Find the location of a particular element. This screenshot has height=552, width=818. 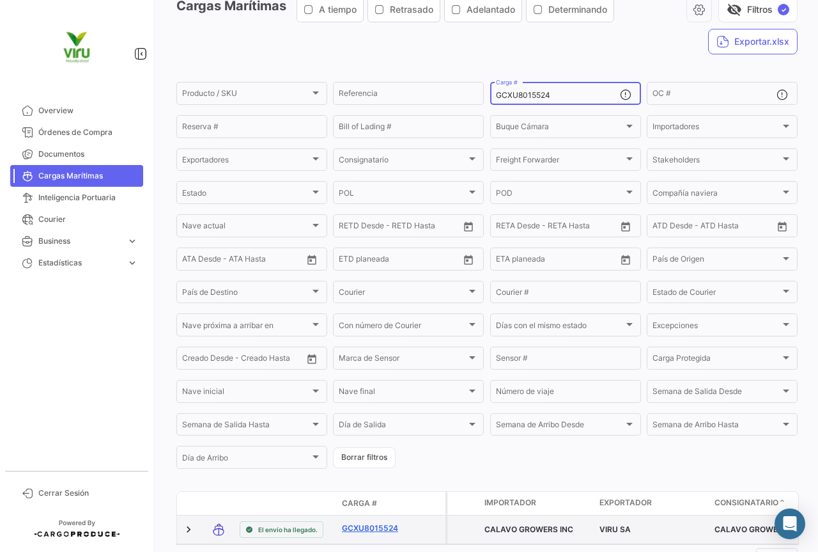

span: Stakeholders is located at coordinates (716, 162).